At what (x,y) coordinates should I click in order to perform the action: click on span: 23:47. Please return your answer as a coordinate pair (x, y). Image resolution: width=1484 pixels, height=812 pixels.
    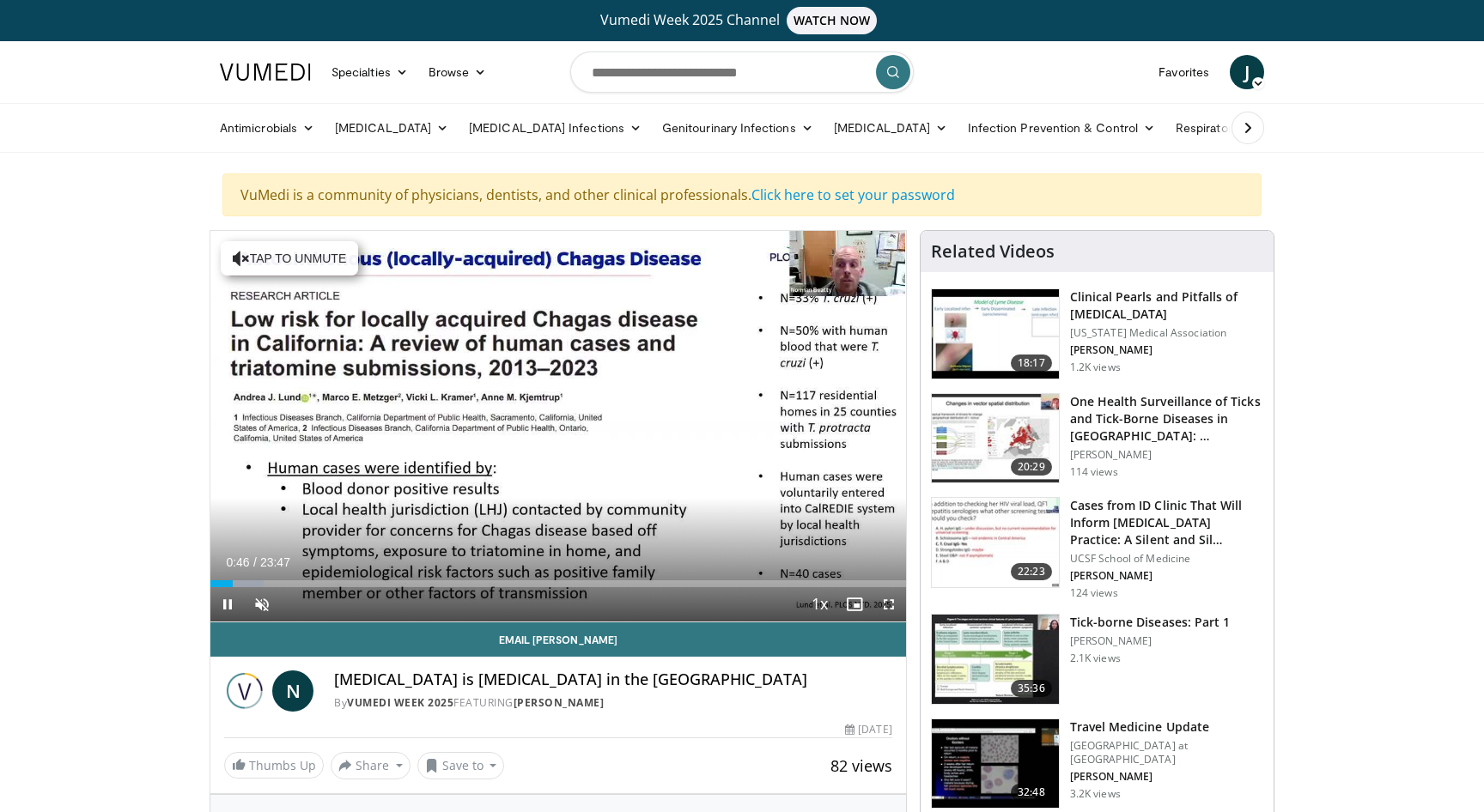
    Looking at the image, I should click on (275, 563).